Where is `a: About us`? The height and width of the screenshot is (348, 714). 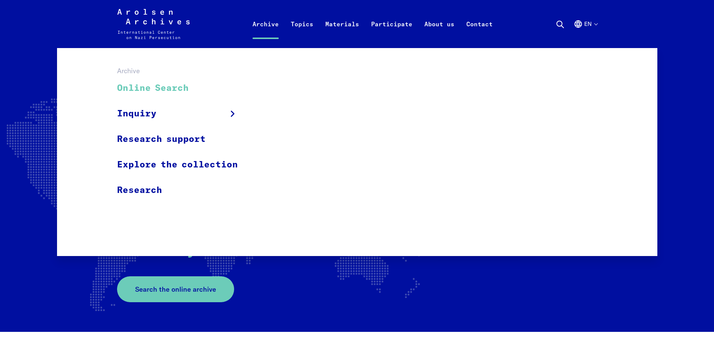 a: About us is located at coordinates (440, 33).